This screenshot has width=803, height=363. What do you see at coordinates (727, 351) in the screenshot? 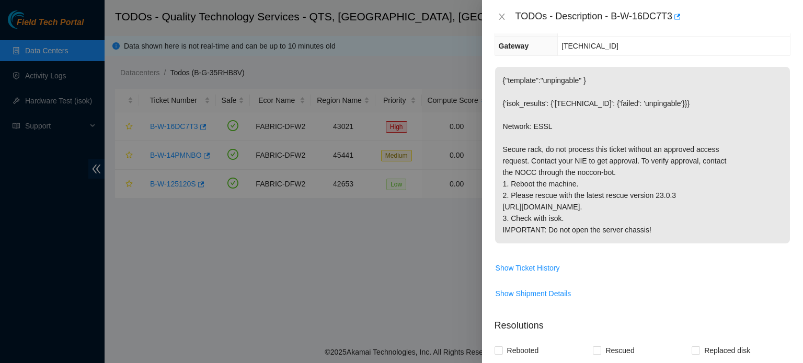
I see `span: Replaced disk` at bounding box center [727, 351].